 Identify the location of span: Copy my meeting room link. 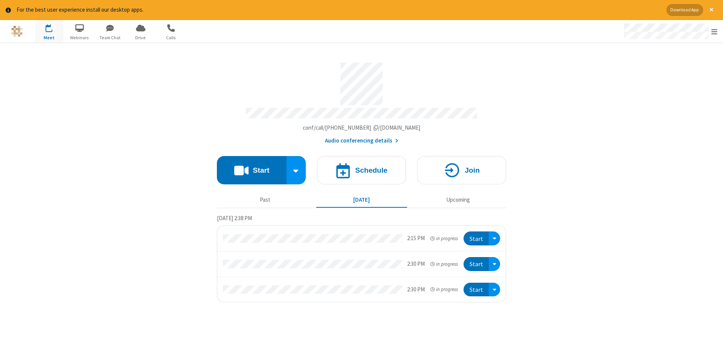
(361, 127).